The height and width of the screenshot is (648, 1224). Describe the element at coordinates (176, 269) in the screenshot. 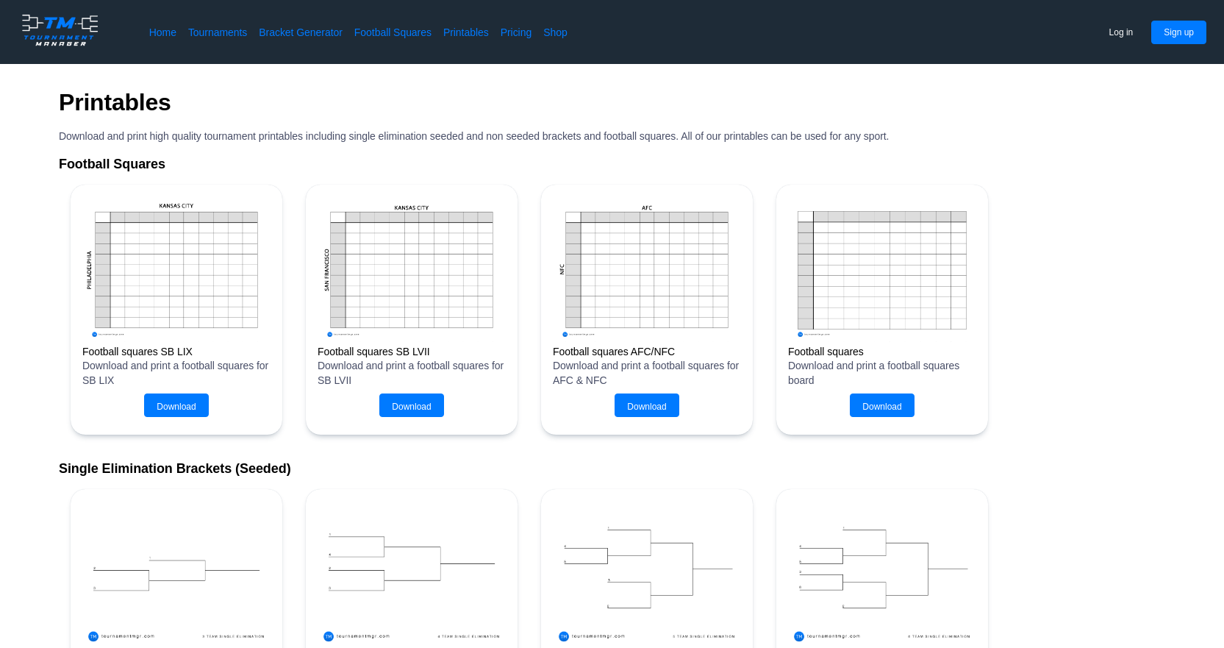

I see `img: Super Bowl LIX squares image` at that location.